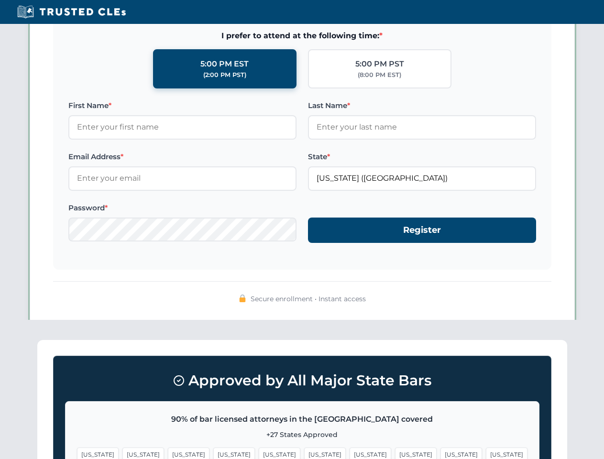  What do you see at coordinates (302, 435) in the screenshot?
I see `p: +27 States Approved` at bounding box center [302, 435].